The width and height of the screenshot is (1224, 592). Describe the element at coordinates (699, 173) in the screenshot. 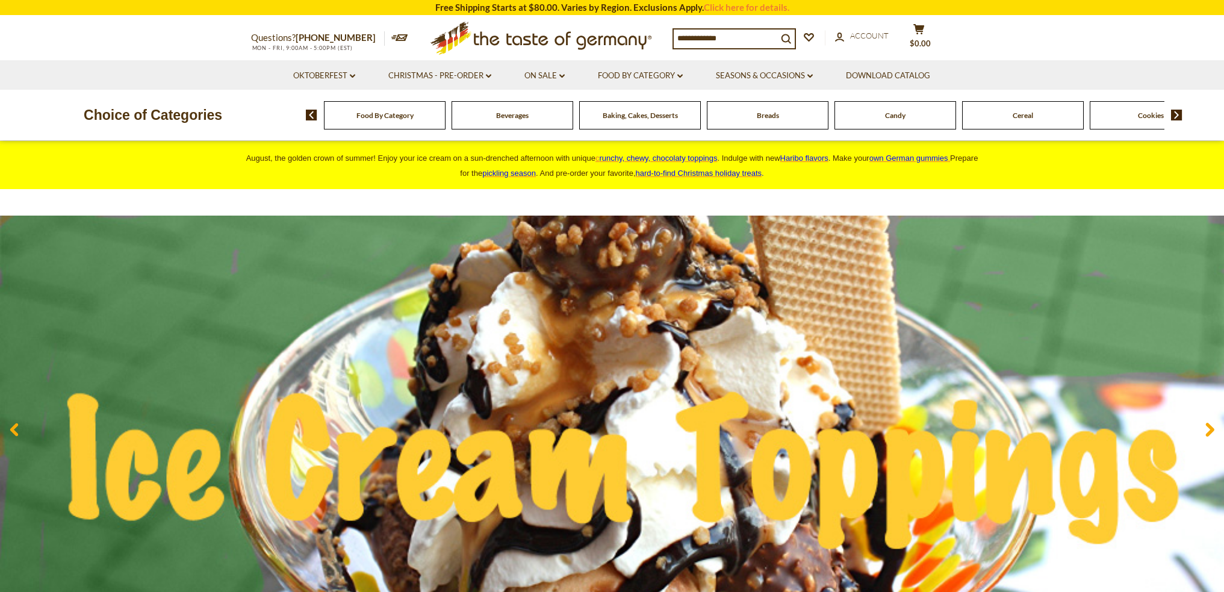

I see `a: hard-to-find Christmas holiday treats` at that location.